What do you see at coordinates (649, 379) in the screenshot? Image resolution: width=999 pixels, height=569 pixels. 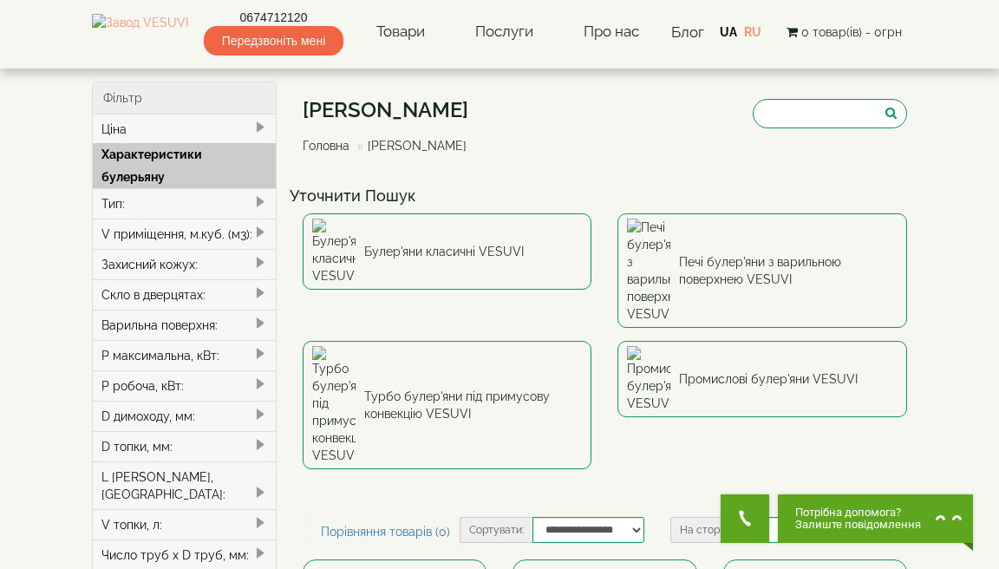 I see `img: Промислові булер'яни VESUVI` at bounding box center [649, 379].